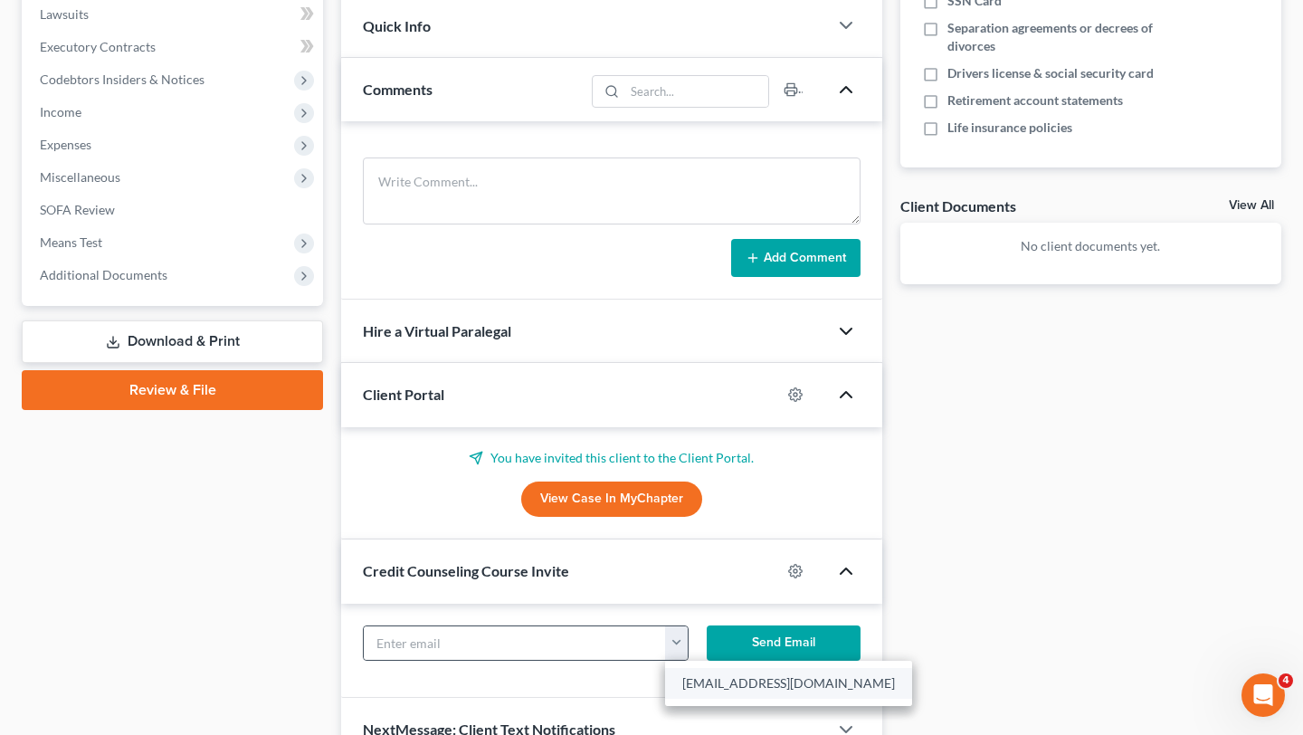  I want to click on span: Credit Counseling Course Invite, so click(466, 570).